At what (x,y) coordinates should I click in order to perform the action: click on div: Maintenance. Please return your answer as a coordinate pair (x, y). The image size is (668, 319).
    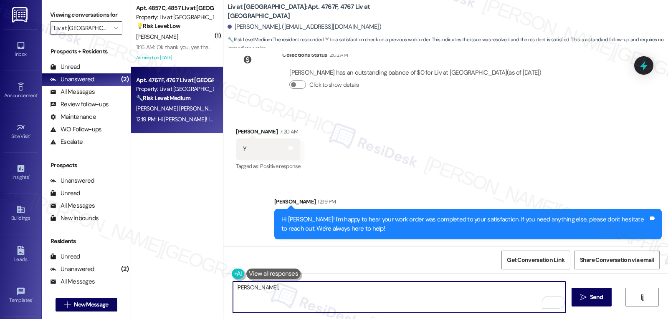
    Looking at the image, I should click on (73, 117).